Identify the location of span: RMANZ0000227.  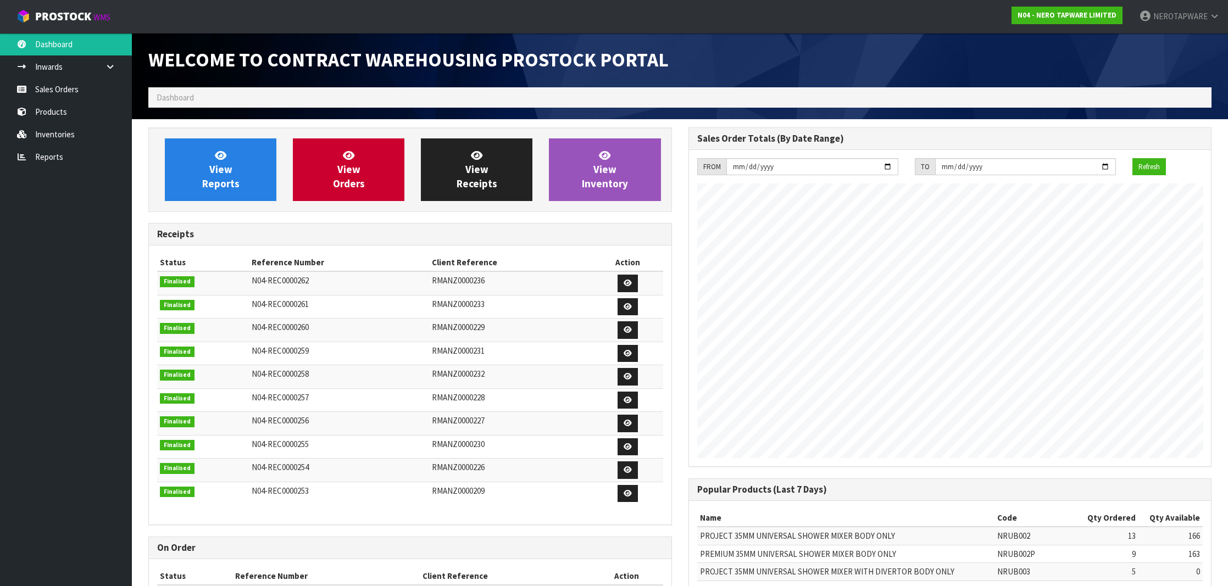
(458, 420).